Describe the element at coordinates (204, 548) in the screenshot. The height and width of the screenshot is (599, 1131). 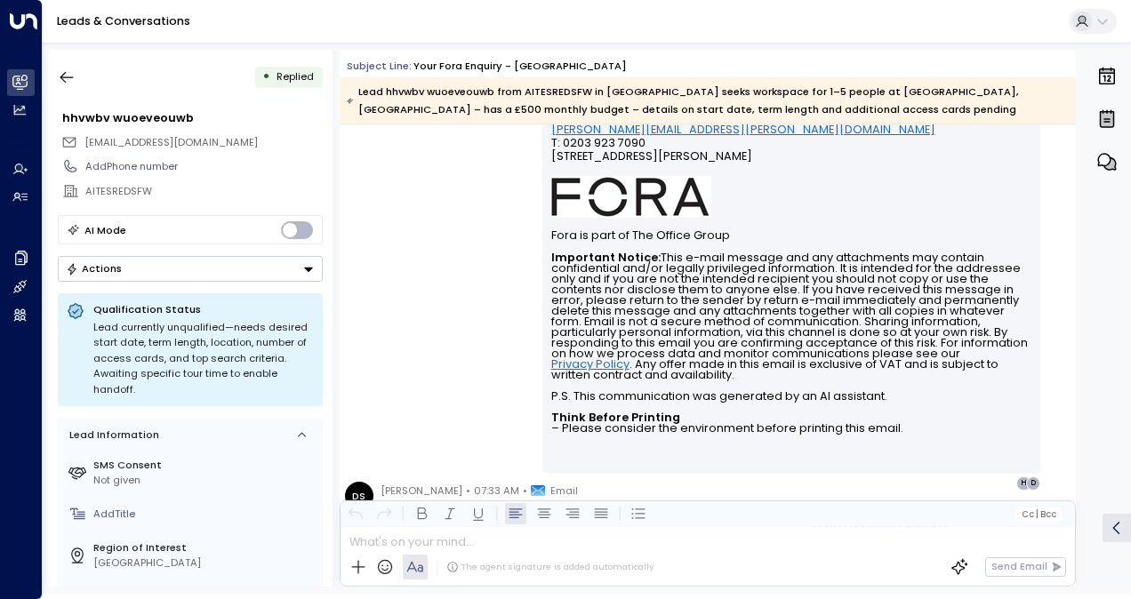
I see `label: Region of Interest` at that location.